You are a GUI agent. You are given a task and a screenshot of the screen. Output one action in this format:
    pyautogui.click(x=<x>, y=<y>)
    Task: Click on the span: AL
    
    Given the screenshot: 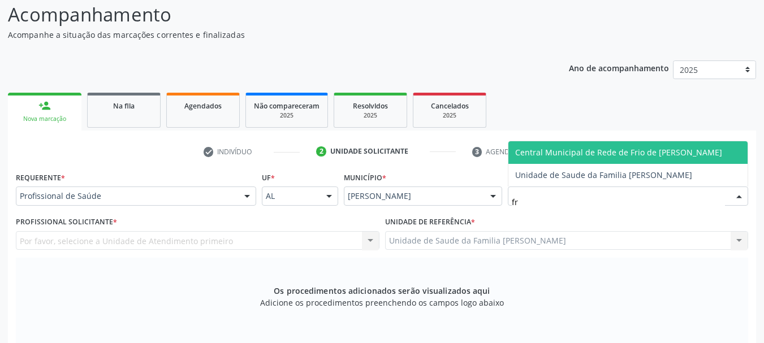 What is the action you would take?
    pyautogui.click(x=290, y=196)
    